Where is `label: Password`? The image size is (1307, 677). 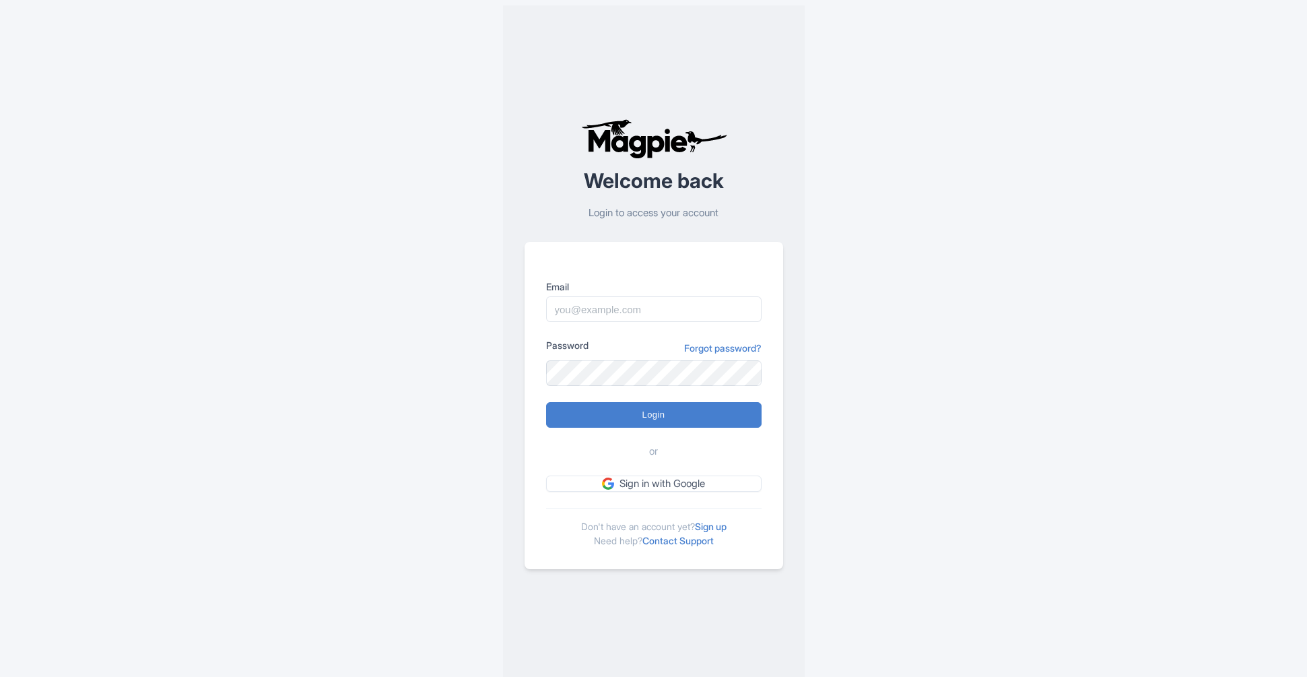
label: Password is located at coordinates (567, 345).